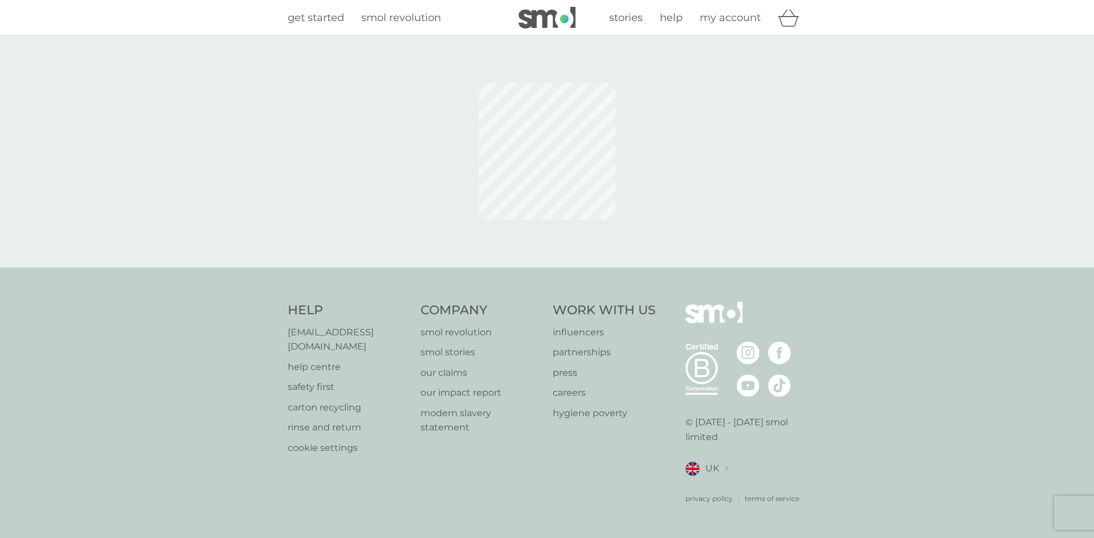  What do you see at coordinates (730, 18) in the screenshot?
I see `span: my account` at bounding box center [730, 18].